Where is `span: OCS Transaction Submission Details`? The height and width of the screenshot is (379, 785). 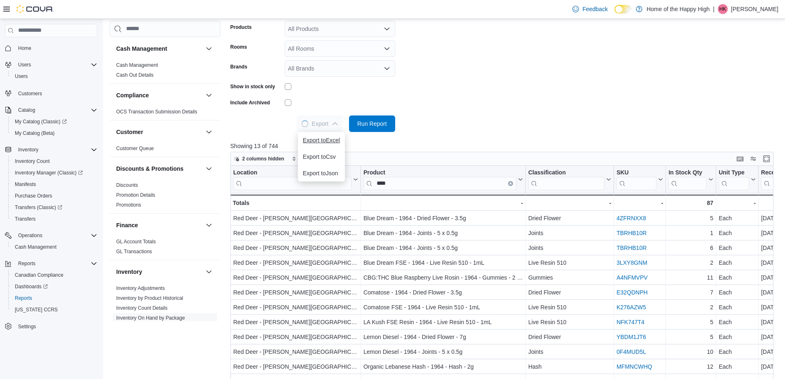 span: OCS Transaction Submission Details is located at coordinates (157, 112).